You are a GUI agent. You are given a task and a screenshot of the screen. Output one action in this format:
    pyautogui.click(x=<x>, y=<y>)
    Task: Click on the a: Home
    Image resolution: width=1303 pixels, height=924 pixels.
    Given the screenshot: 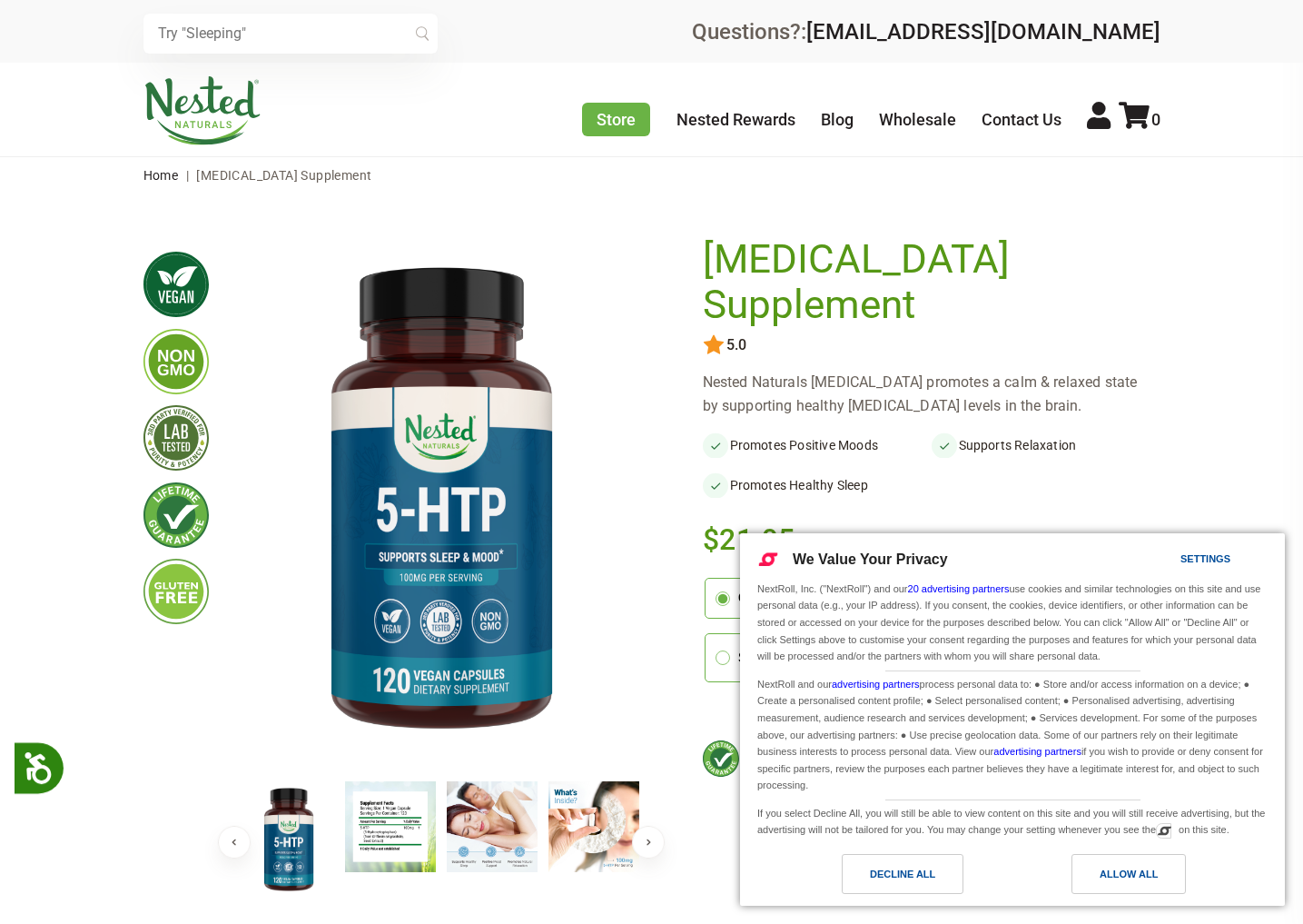 What is the action you would take?
    pyautogui.click(x=161, y=175)
    